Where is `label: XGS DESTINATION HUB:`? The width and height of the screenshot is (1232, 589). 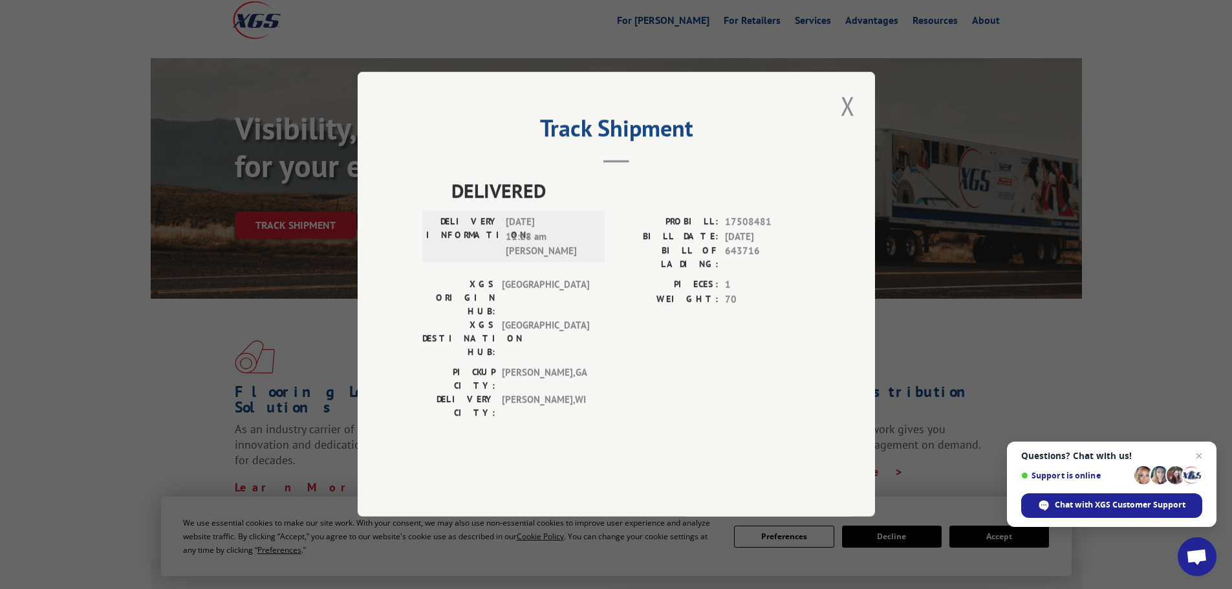
label: XGS DESTINATION HUB: is located at coordinates (458, 339).